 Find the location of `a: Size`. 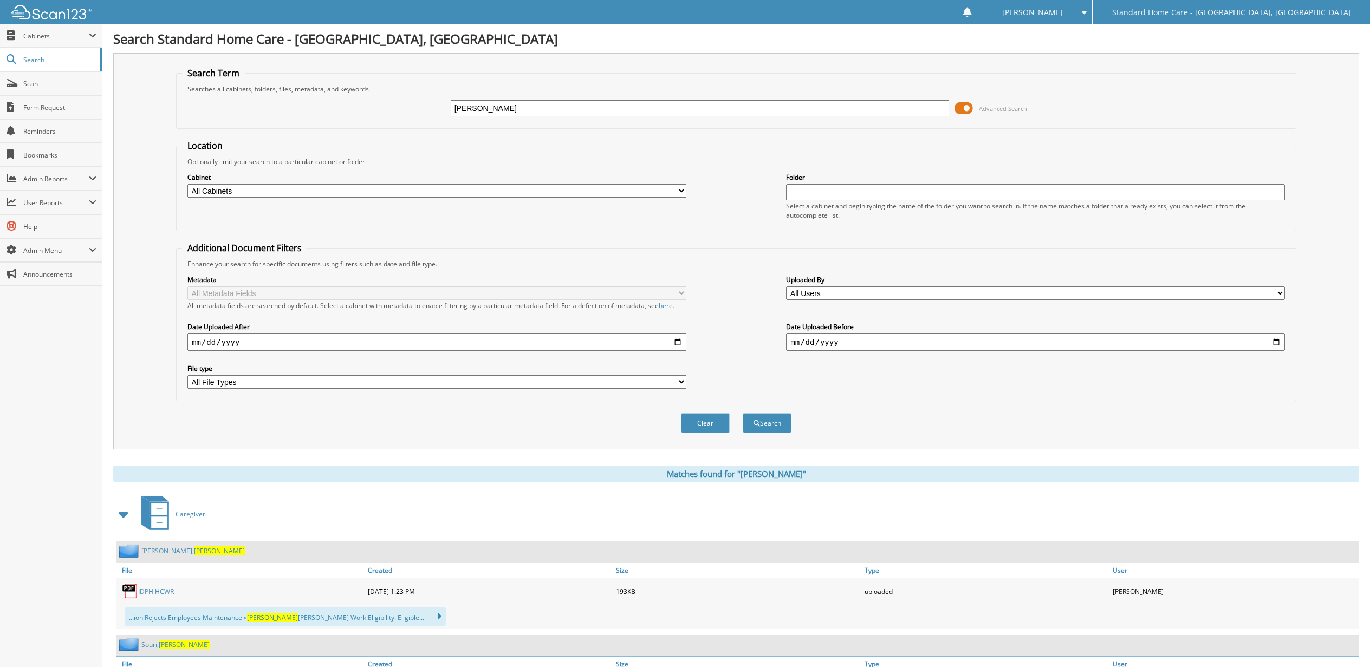

a: Size is located at coordinates (737, 571).